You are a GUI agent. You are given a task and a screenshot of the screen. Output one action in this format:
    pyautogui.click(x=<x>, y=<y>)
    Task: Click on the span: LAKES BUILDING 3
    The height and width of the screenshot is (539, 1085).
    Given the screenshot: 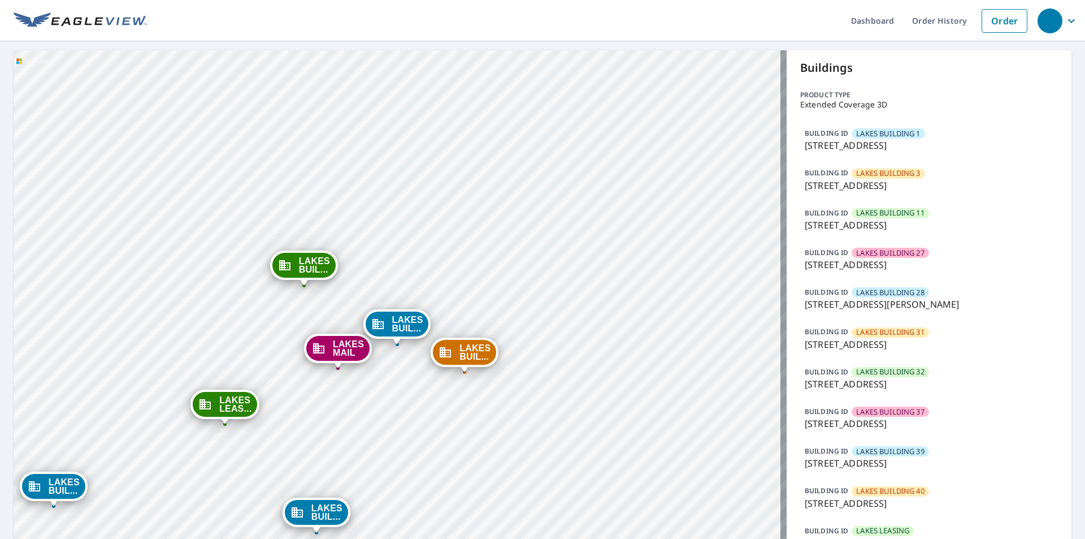 What is the action you would take?
    pyautogui.click(x=888, y=173)
    